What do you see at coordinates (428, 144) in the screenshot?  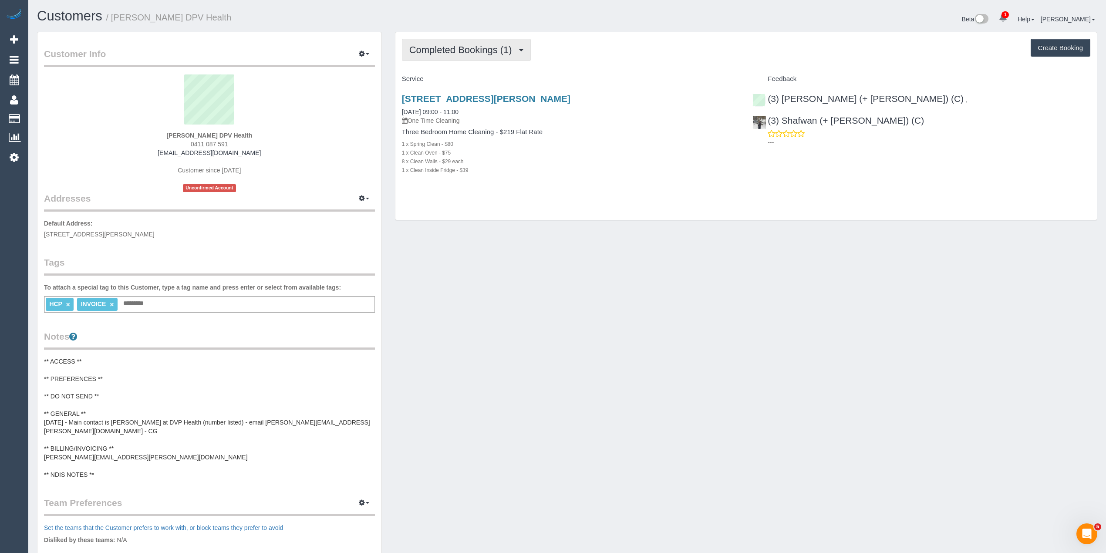 I see `small: 1 x Spring Clean - $80` at bounding box center [428, 144].